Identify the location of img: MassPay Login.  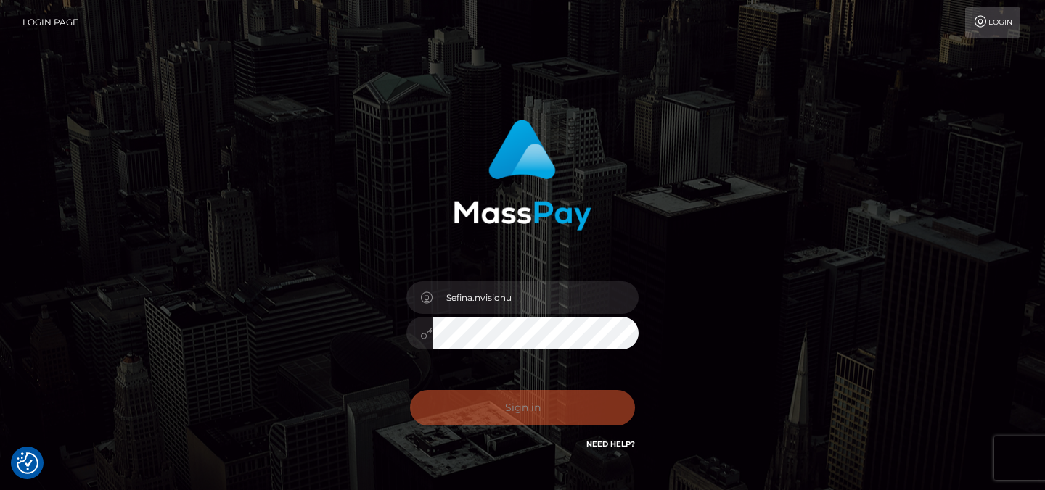
(522, 175).